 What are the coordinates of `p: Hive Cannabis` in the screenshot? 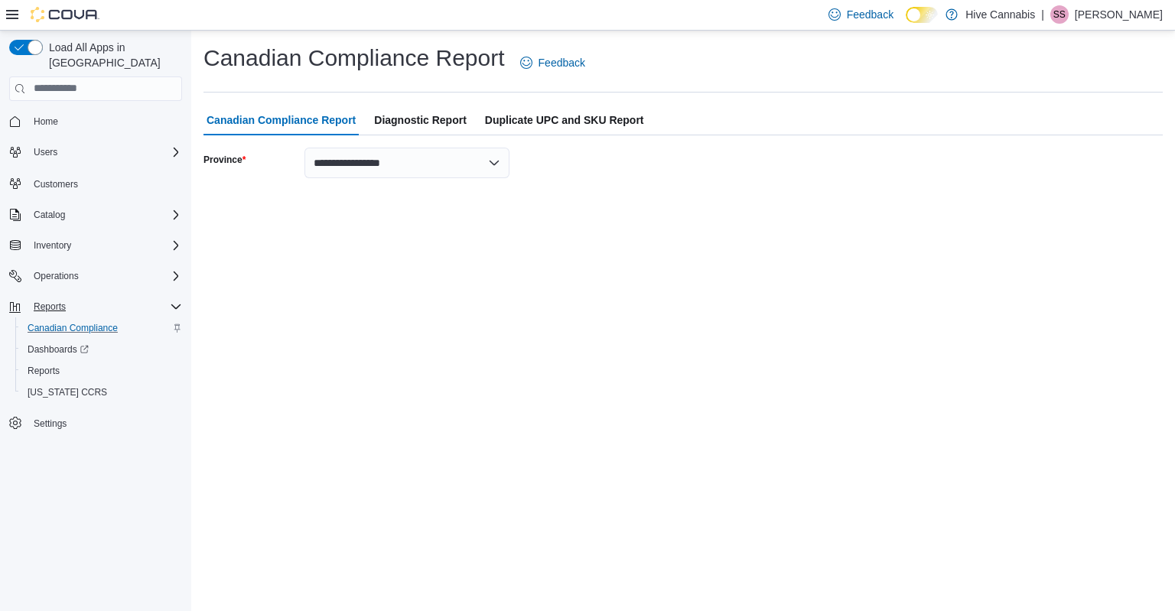 It's located at (999, 15).